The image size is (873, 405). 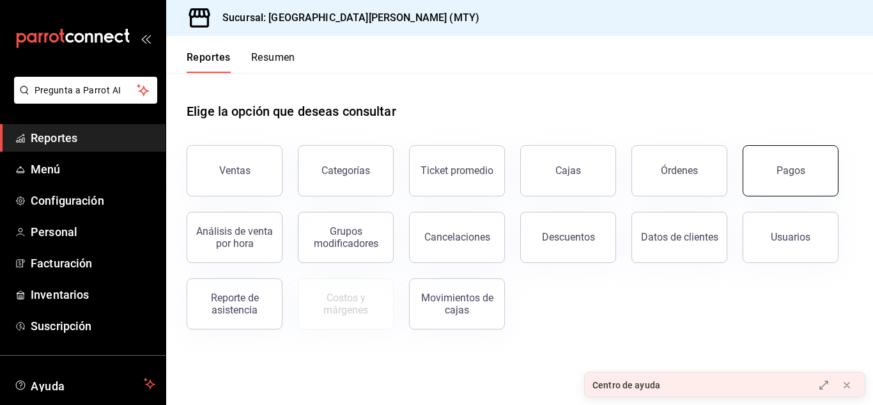 I want to click on div: Costos y márgenes, so click(x=346, y=304).